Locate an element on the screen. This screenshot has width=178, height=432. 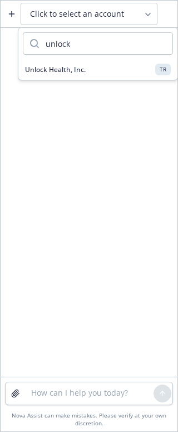
div: TR is located at coordinates (163, 69).